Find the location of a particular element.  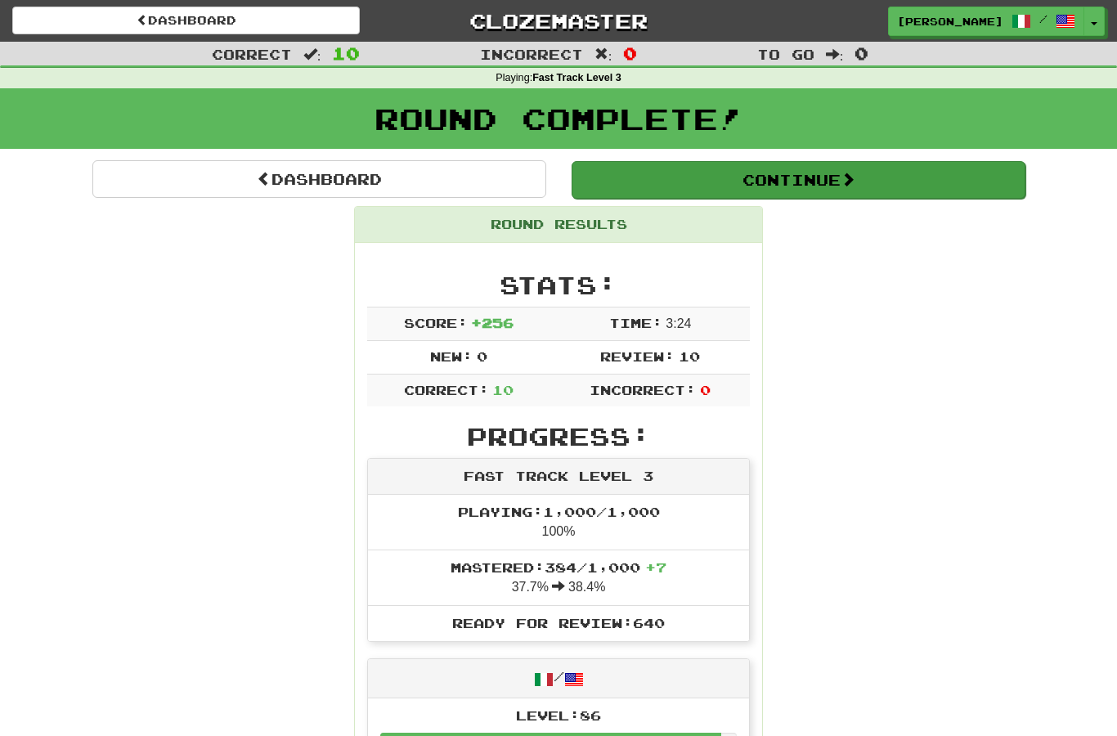

li: 100% is located at coordinates (558, 522).